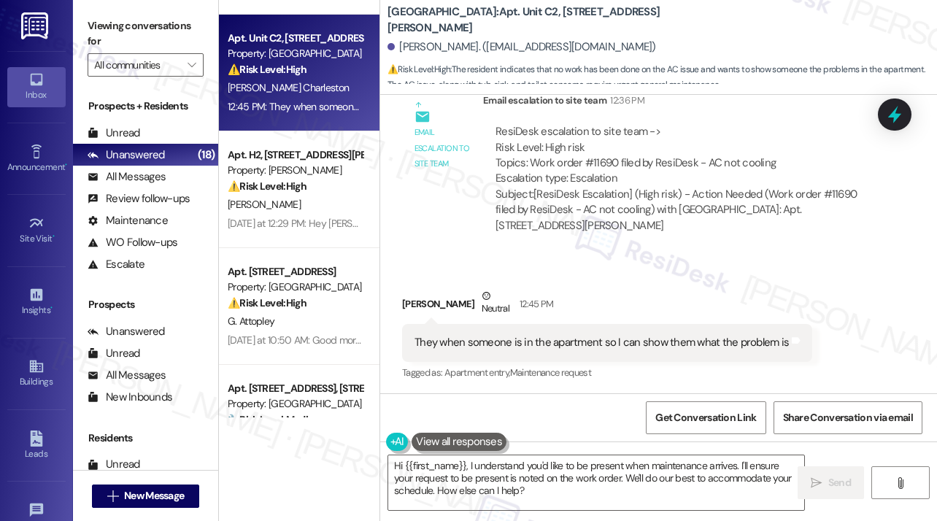  Describe the element at coordinates (601, 342) in the screenshot. I see `div: They when someone is in the apartment so I can show them what the problem is` at that location.